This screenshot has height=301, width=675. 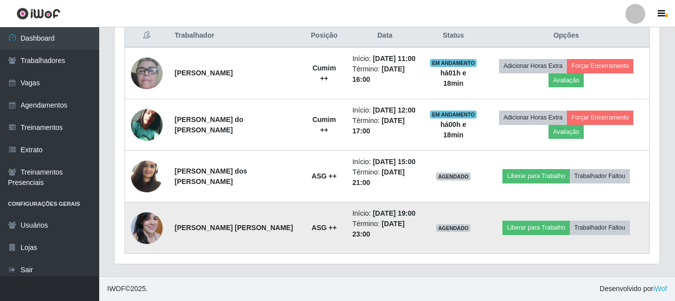 What do you see at coordinates (38, 13) in the screenshot?
I see `img: CoreUI Logo` at bounding box center [38, 13].